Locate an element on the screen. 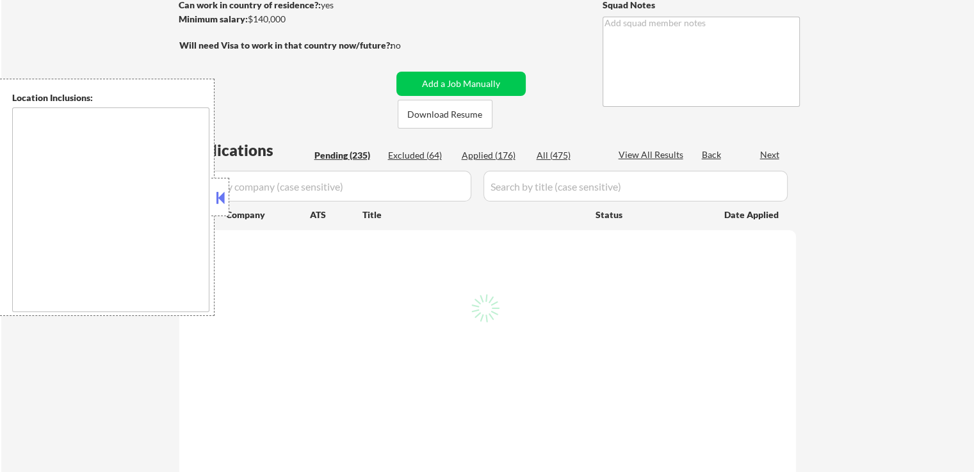 The image size is (974, 472). div: Excluded (64) is located at coordinates (420, 156).